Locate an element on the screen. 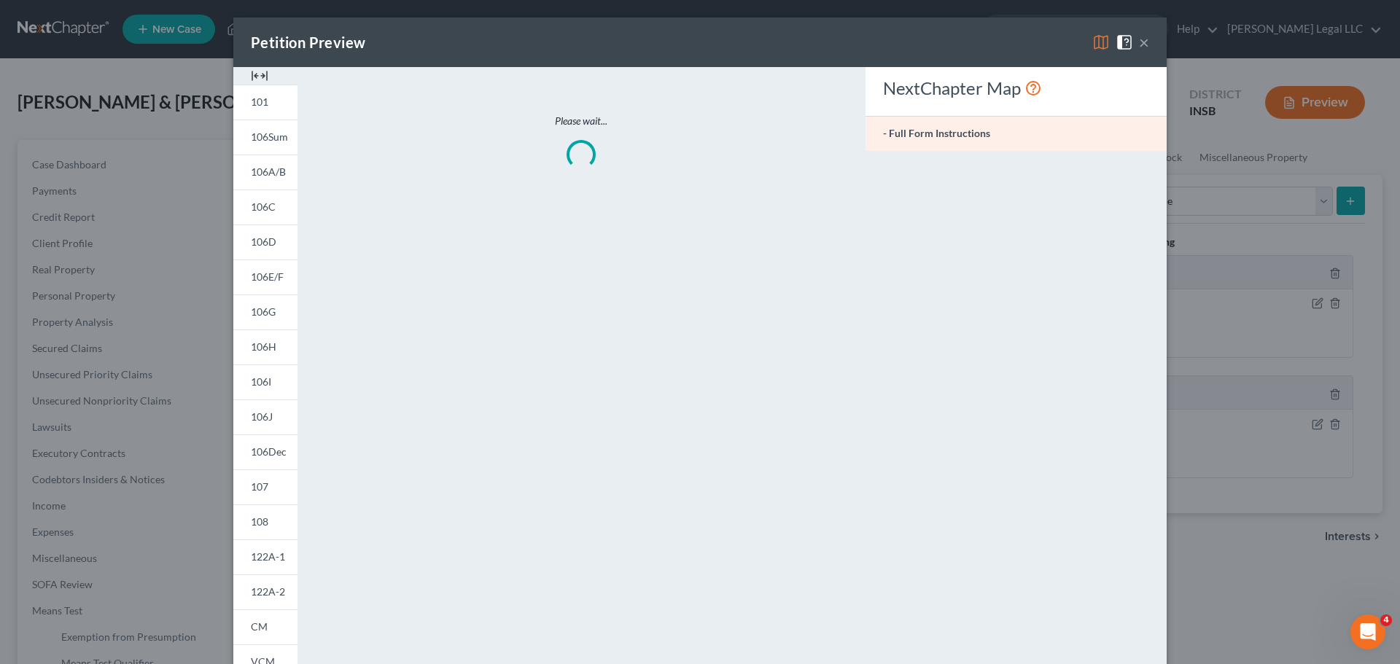 This screenshot has height=664, width=1400. a: 106A/B is located at coordinates (265, 172).